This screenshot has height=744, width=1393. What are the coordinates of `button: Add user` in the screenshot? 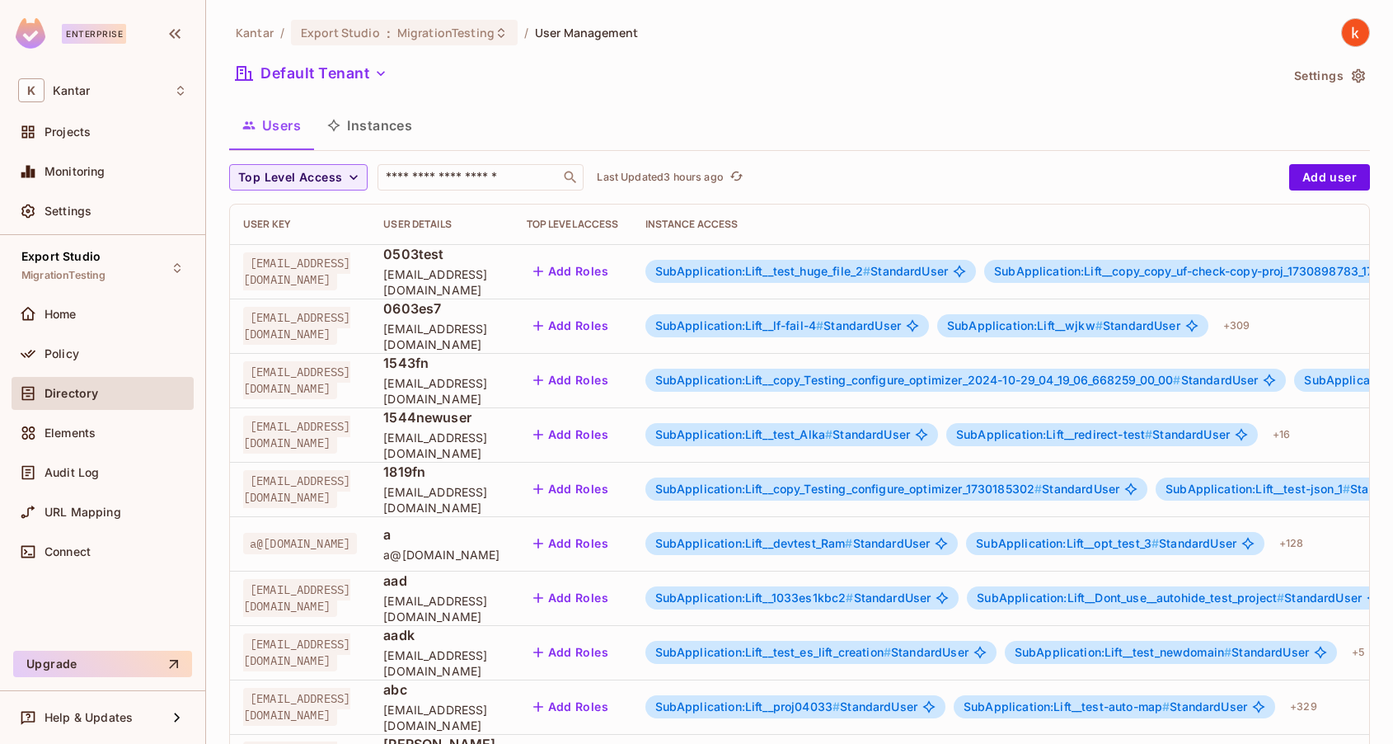 It's located at (1330, 177).